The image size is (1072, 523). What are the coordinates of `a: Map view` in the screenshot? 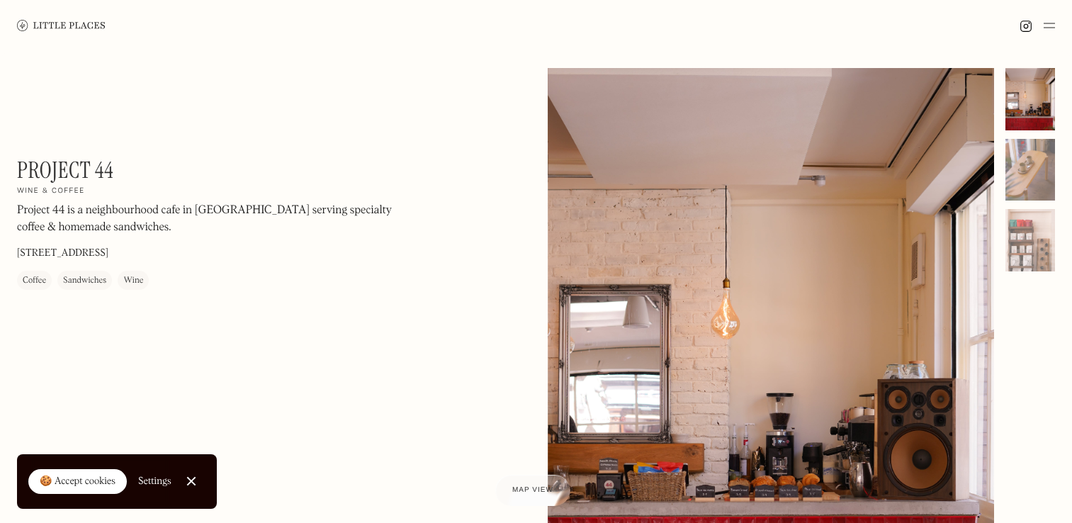 It's located at (533, 490).